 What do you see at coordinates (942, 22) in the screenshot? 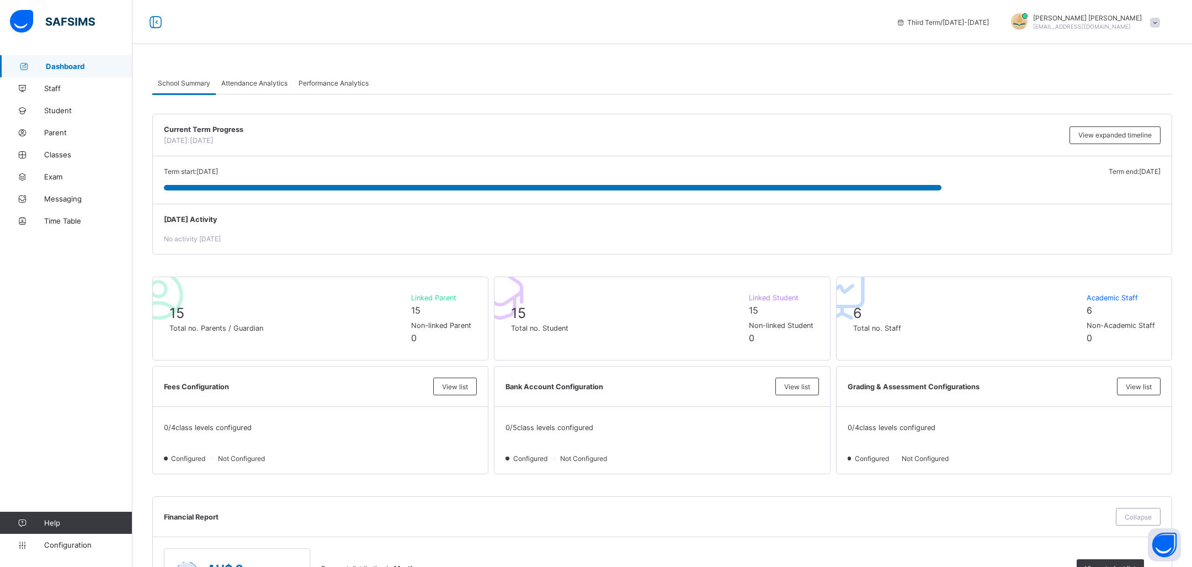
I see `span: session/term information` at bounding box center [942, 22].